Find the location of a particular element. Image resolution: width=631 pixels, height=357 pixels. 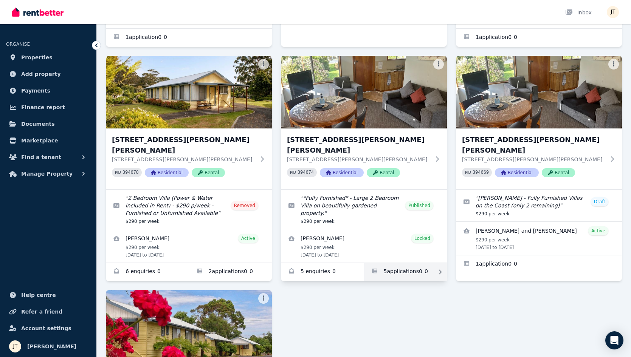

button: Manage Property is located at coordinates (48, 174).